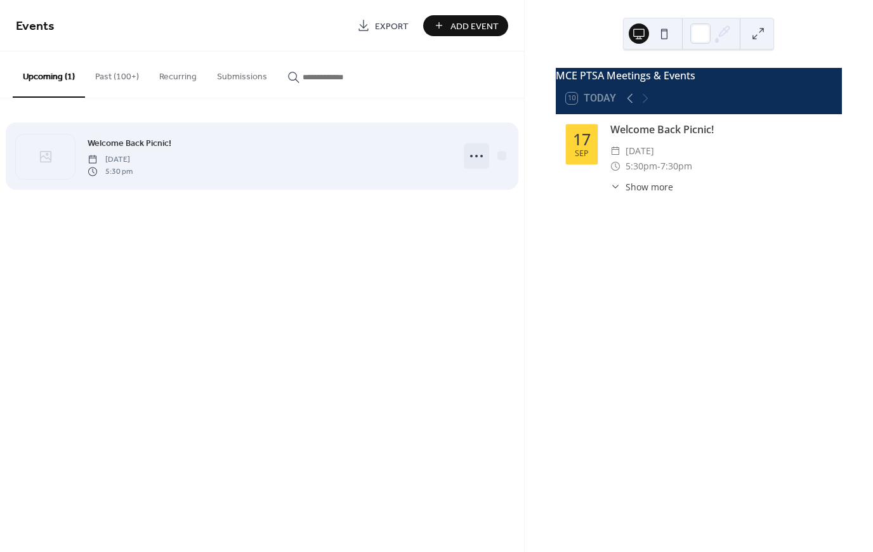  Describe the element at coordinates (178, 74) in the screenshot. I see `button: Recurring` at that location.